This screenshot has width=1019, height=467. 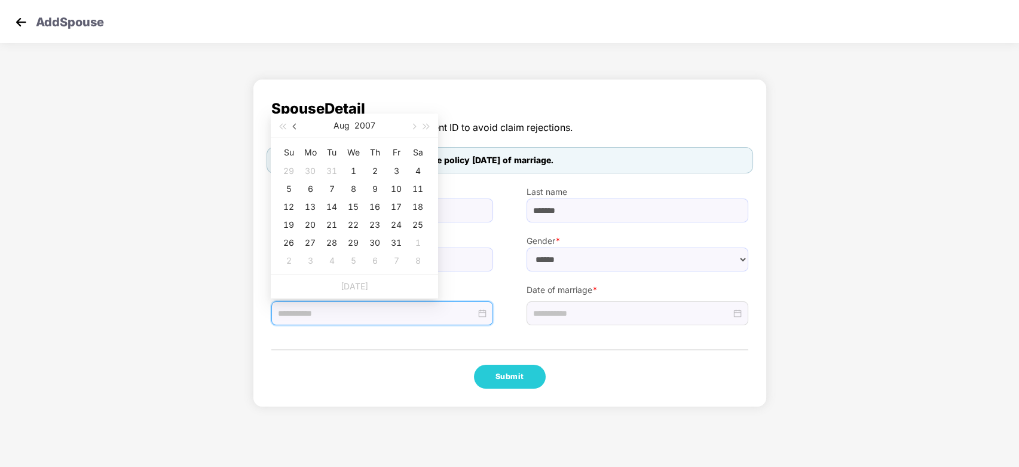 What do you see at coordinates (510, 377) in the screenshot?
I see `button: Submit` at bounding box center [510, 377].